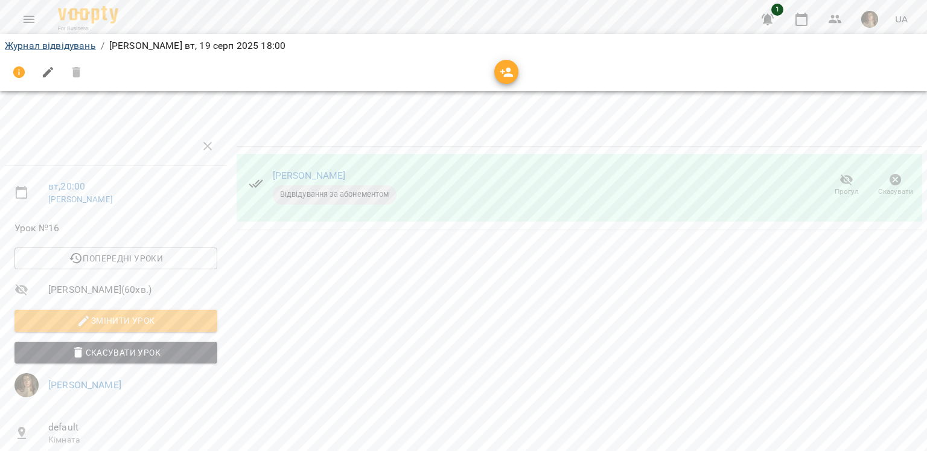 The width and height of the screenshot is (927, 451). Describe the element at coordinates (116, 228) in the screenshot. I see `span: Урок №16` at that location.